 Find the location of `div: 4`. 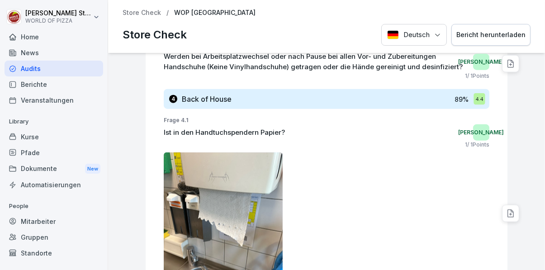

div: 4 is located at coordinates (173, 99).